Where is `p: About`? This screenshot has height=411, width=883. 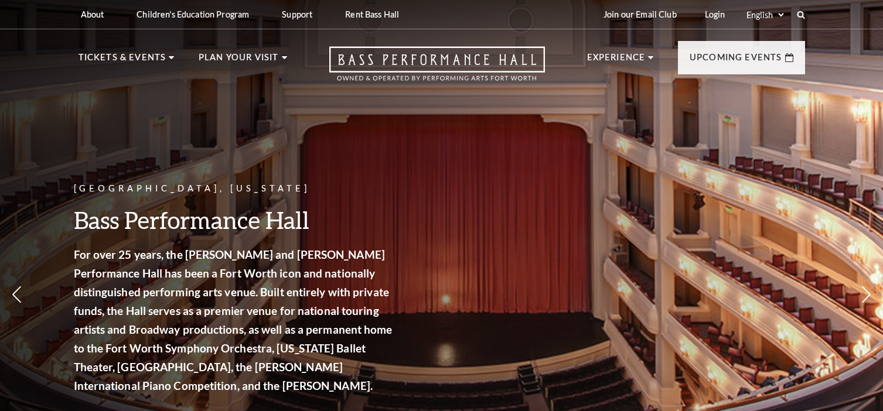 p: About is located at coordinates (93, 14).